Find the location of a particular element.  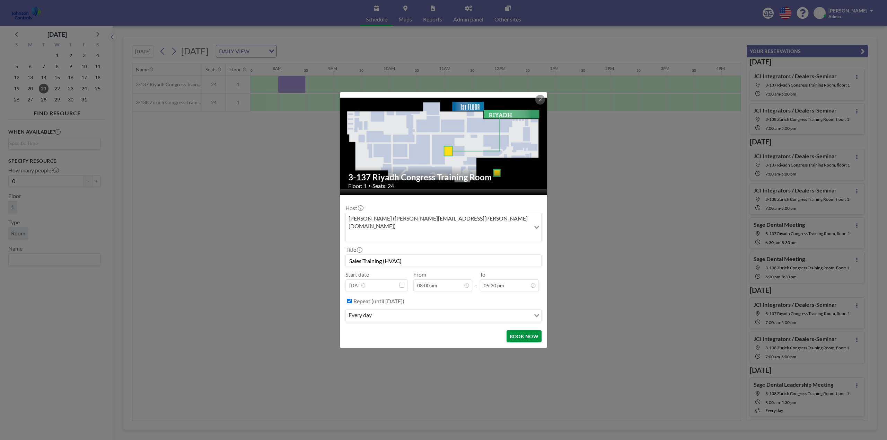

span: Seats: 24 is located at coordinates (383, 186).